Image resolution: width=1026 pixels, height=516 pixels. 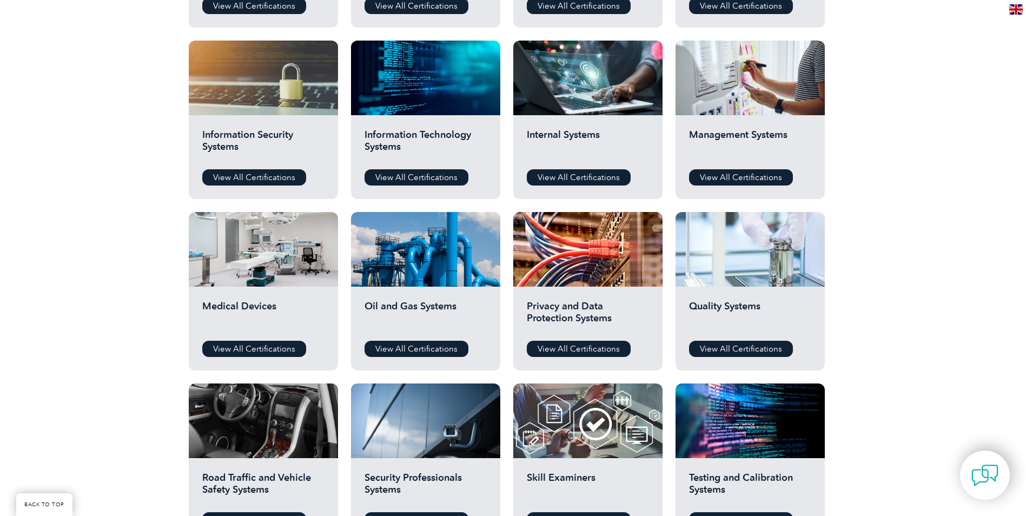 What do you see at coordinates (588, 488) in the screenshot?
I see `h2: Skill Examiners` at bounding box center [588, 488].